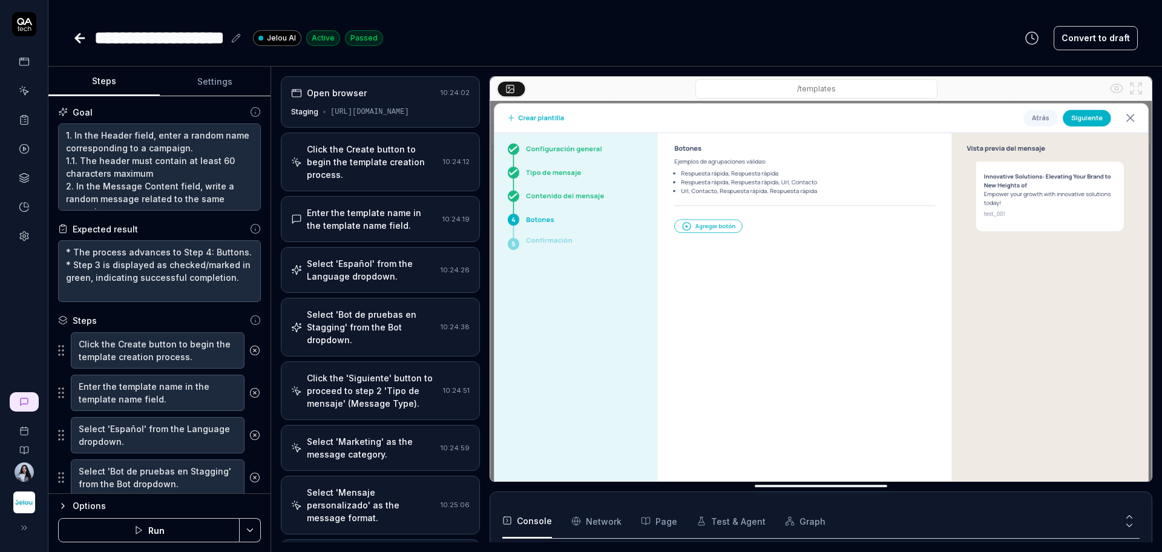 Image resolution: width=1162 pixels, height=552 pixels. I want to click on span: Jelou AI, so click(282, 38).